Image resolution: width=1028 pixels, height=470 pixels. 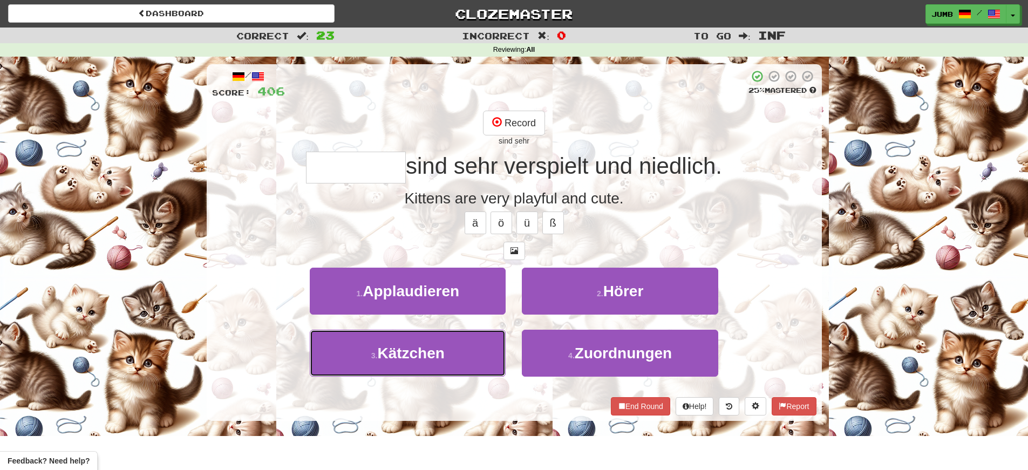 I want to click on button: 2.Hörer, so click(x=619, y=291).